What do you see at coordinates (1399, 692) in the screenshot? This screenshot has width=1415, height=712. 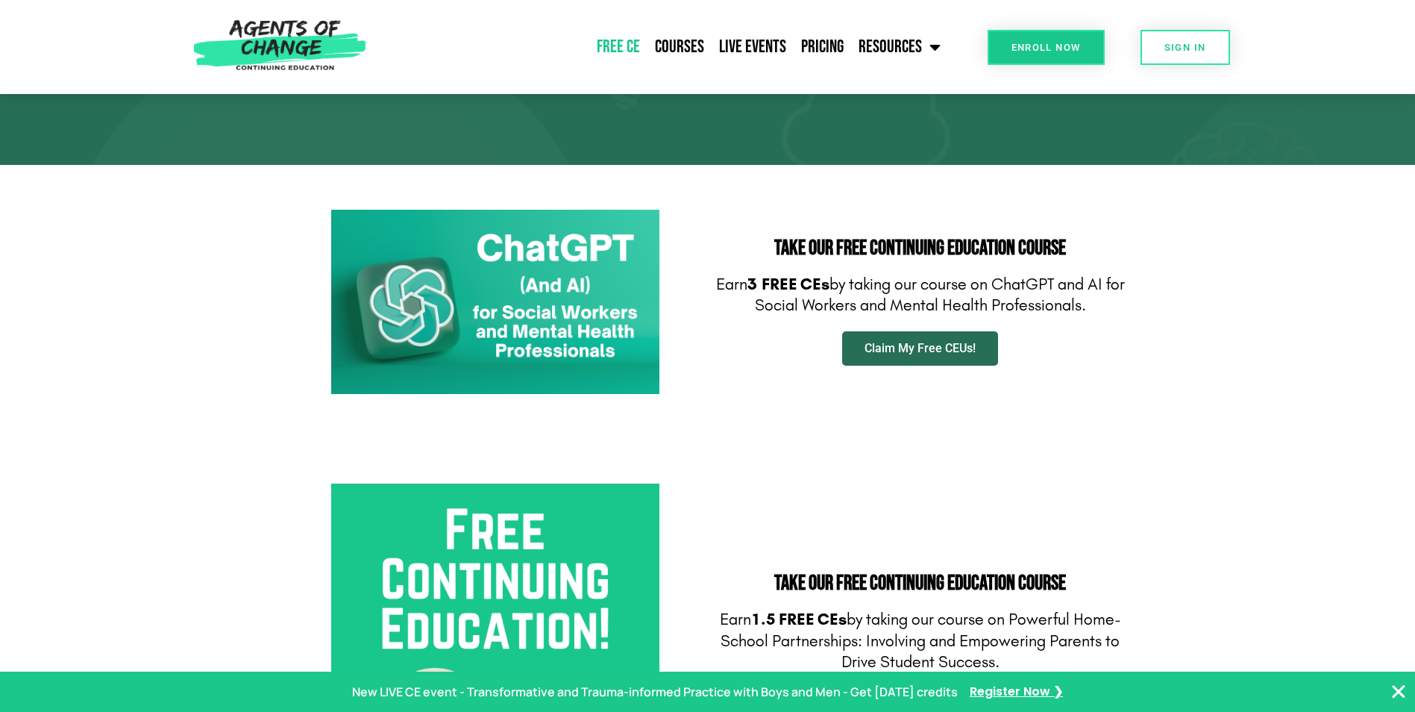 I see `button: Close Banner` at bounding box center [1399, 692].